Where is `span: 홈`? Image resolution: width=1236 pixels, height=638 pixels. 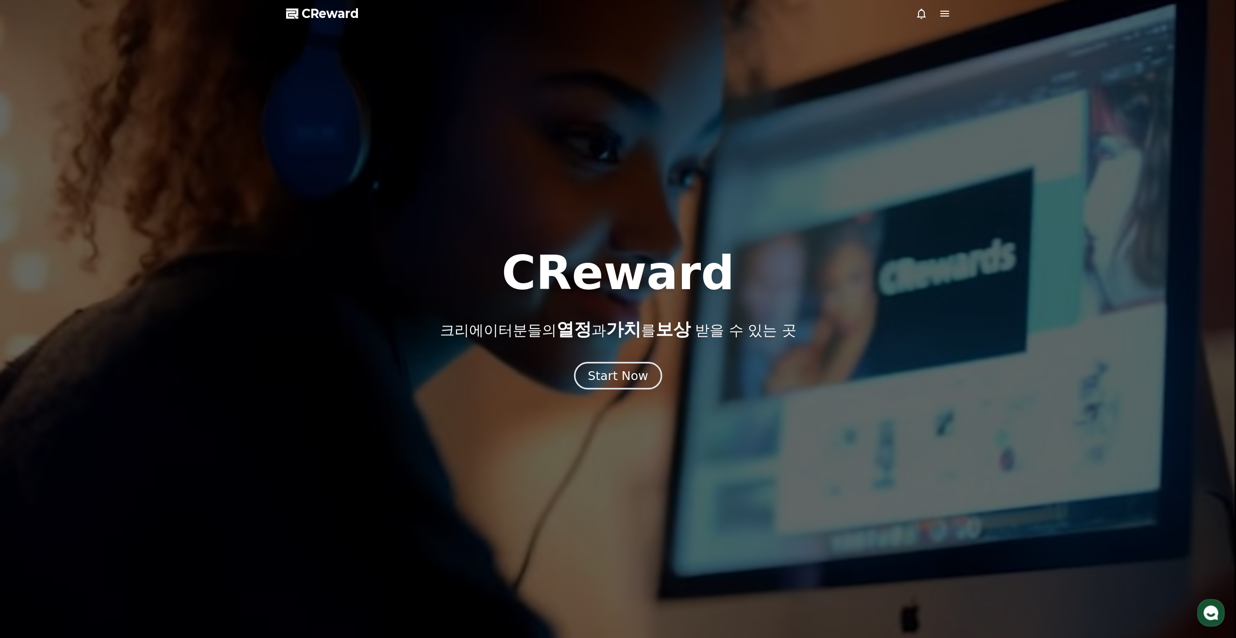
span: 홈 is located at coordinates (34, 326).